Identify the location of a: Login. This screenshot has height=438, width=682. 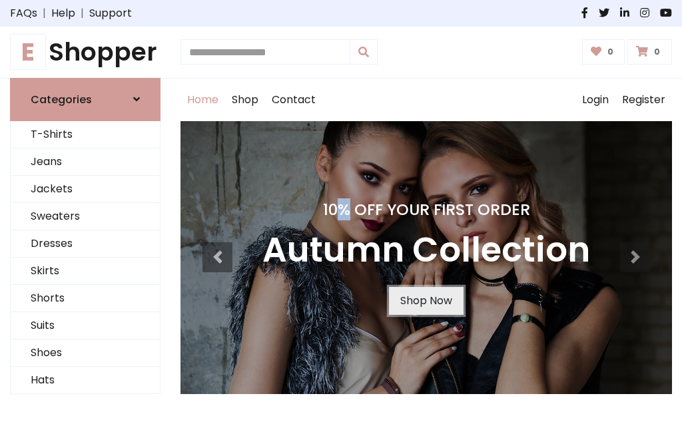
(595, 100).